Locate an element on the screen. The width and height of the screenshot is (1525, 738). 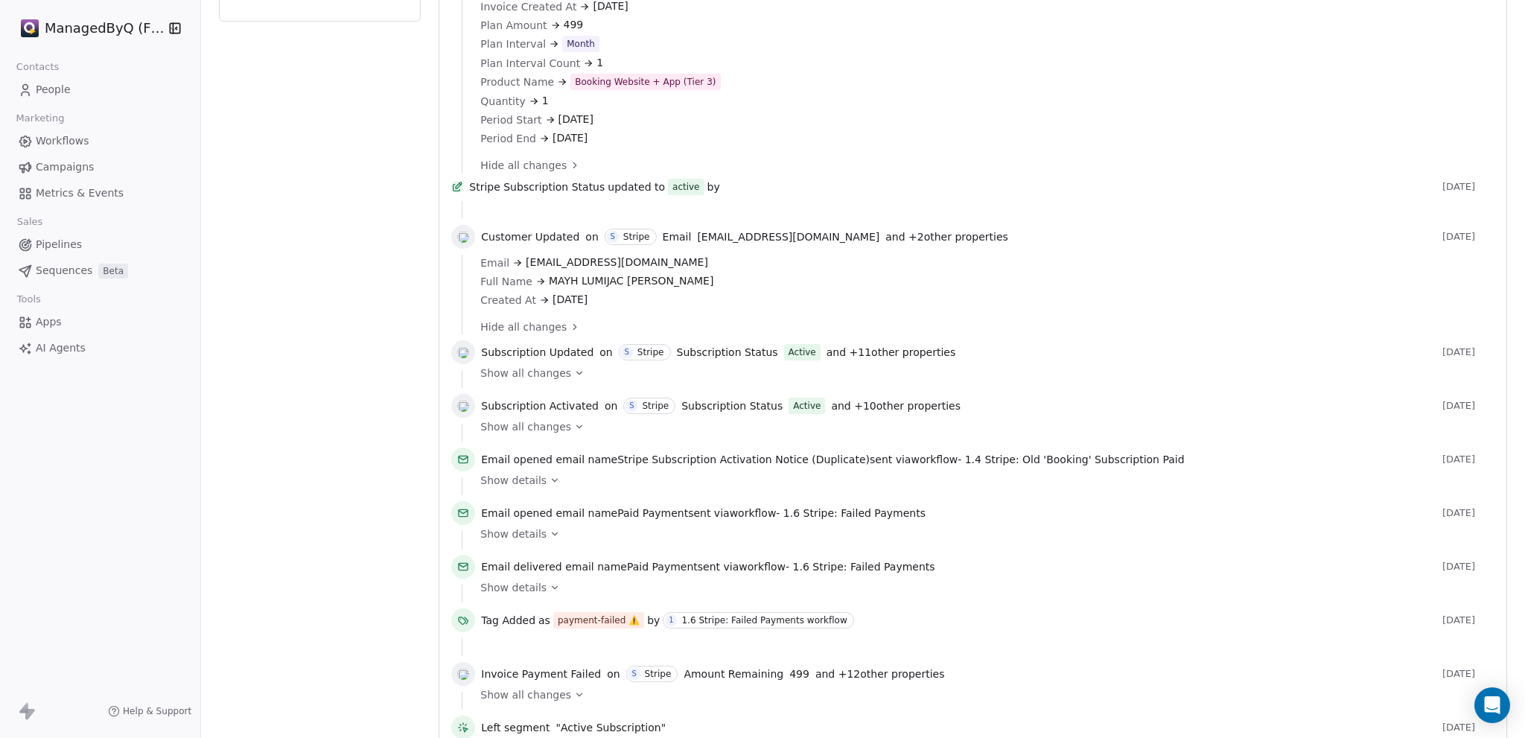
span: ManagedByQ (FZE) is located at coordinates (104, 28).